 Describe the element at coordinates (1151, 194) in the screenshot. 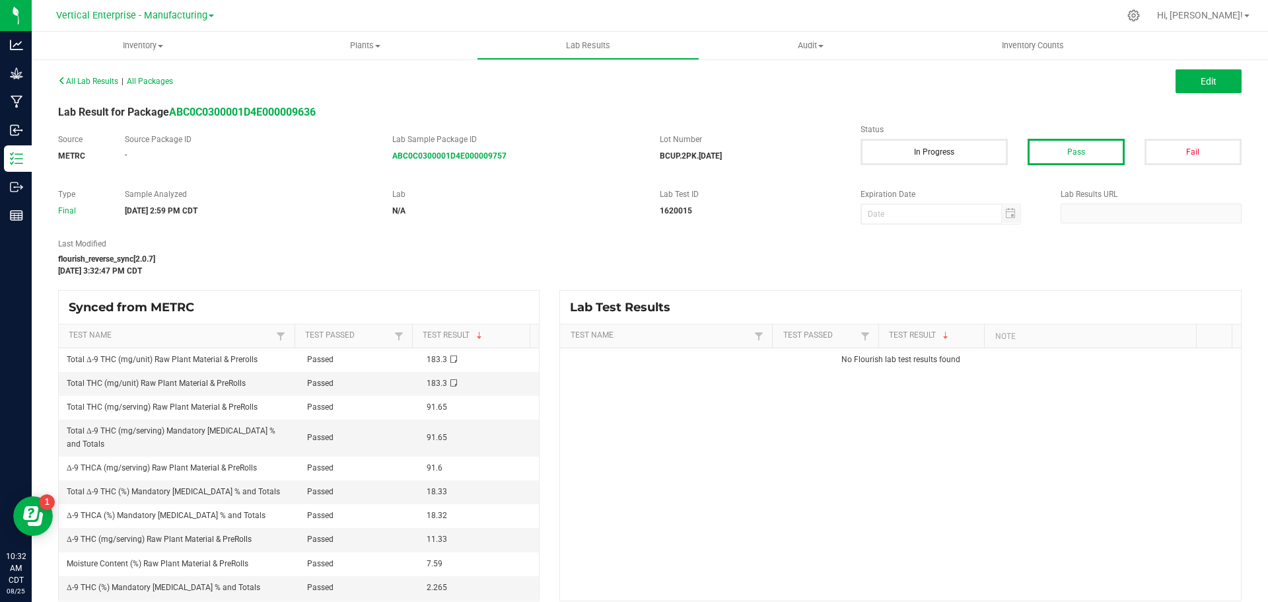

I see `label: Lab Results URL` at that location.